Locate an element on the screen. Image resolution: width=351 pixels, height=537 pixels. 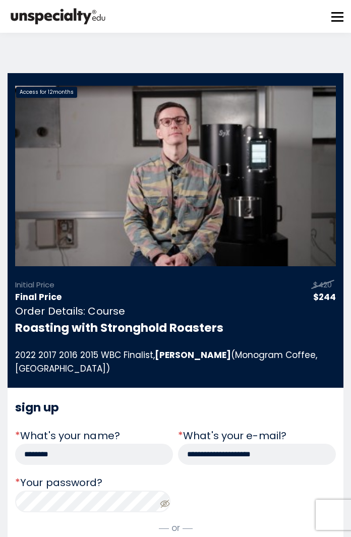
img: bc390a18feecddb333977e298b3a00a1.png is located at coordinates (58, 16).